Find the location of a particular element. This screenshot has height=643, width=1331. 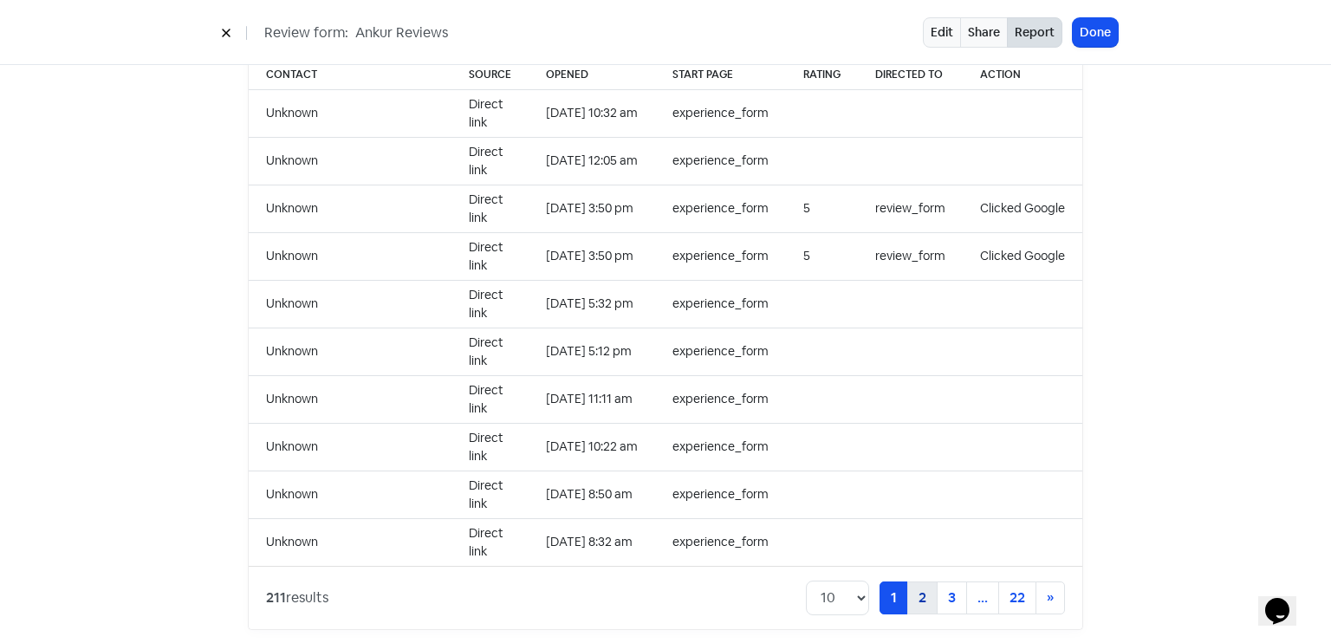

th: Rating is located at coordinates (822, 75).